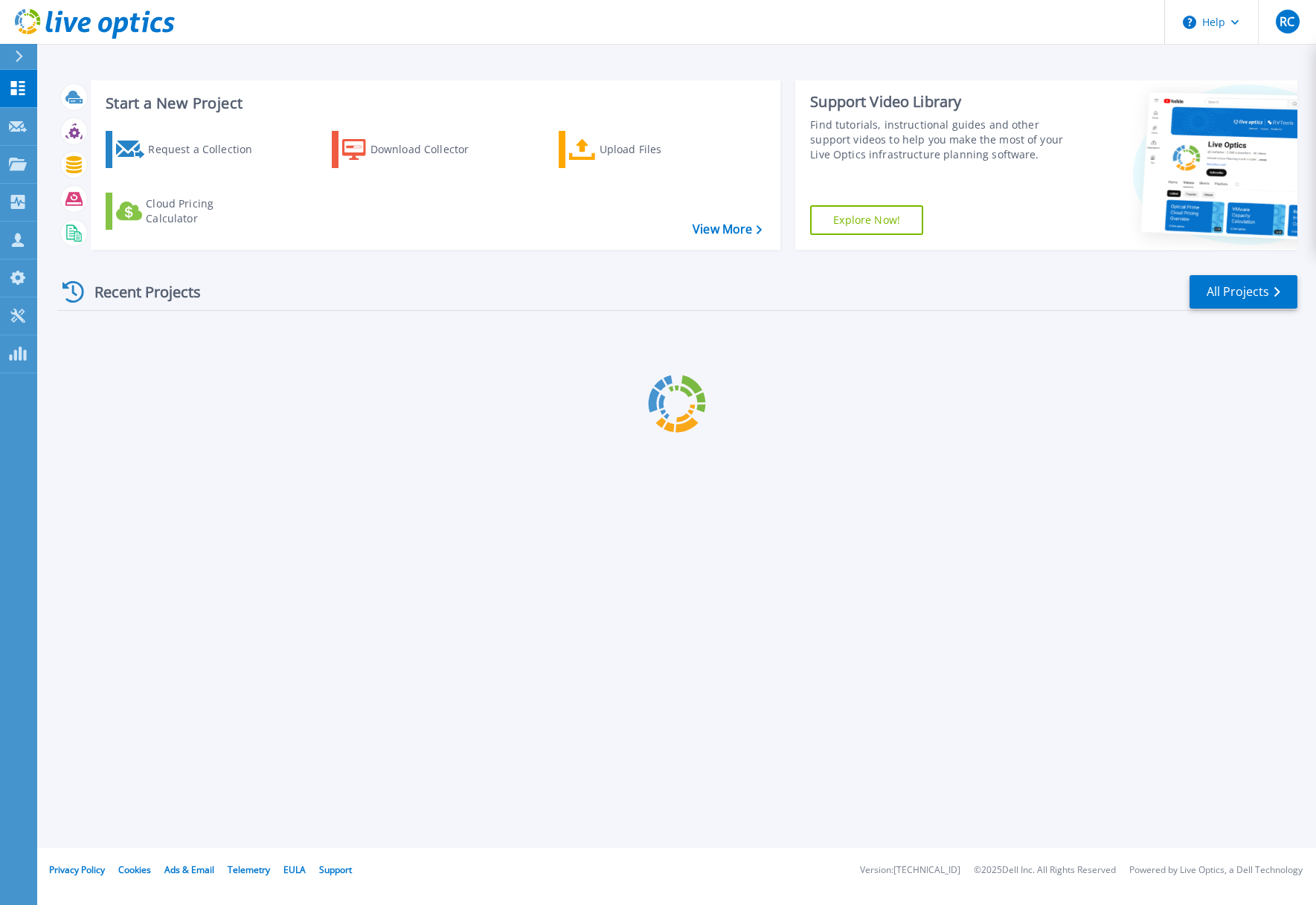 The width and height of the screenshot is (1316, 905). What do you see at coordinates (433, 104) in the screenshot?
I see `h3: Start a New Project` at bounding box center [433, 104].